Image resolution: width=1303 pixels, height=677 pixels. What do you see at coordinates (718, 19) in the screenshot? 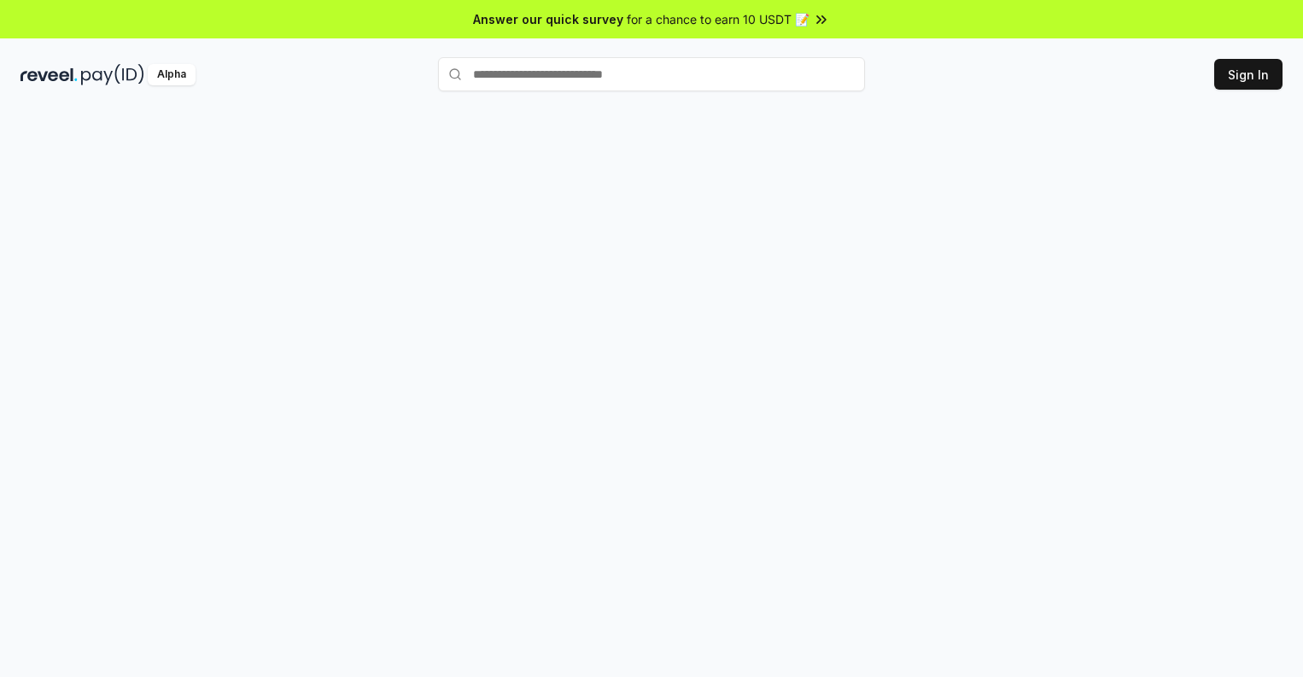
I see `span: for a chance to earn 10 USDT 📝` at bounding box center [718, 19].